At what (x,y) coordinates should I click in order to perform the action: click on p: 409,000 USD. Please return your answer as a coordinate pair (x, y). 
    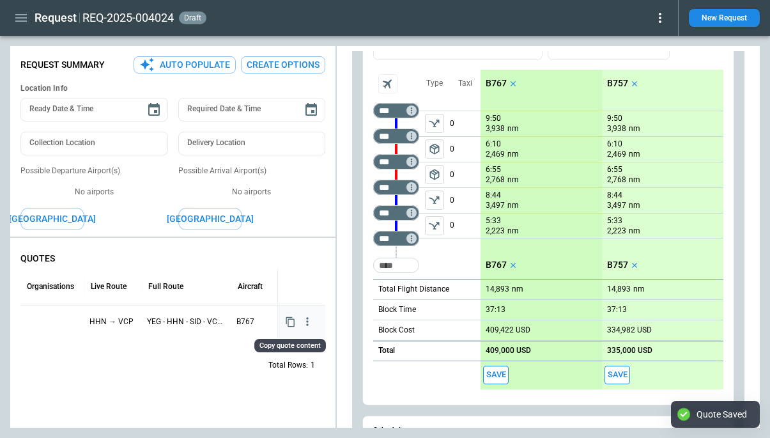
    Looking at the image, I should click on (508, 350).